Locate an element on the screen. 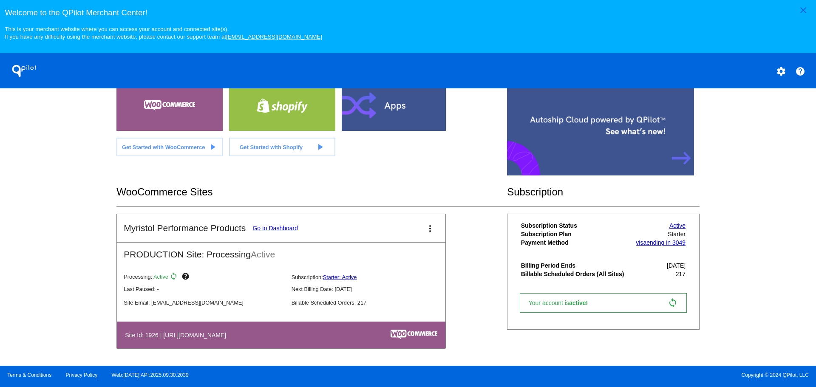 The height and width of the screenshot is (387, 816). p: Processing: is located at coordinates (204, 277).